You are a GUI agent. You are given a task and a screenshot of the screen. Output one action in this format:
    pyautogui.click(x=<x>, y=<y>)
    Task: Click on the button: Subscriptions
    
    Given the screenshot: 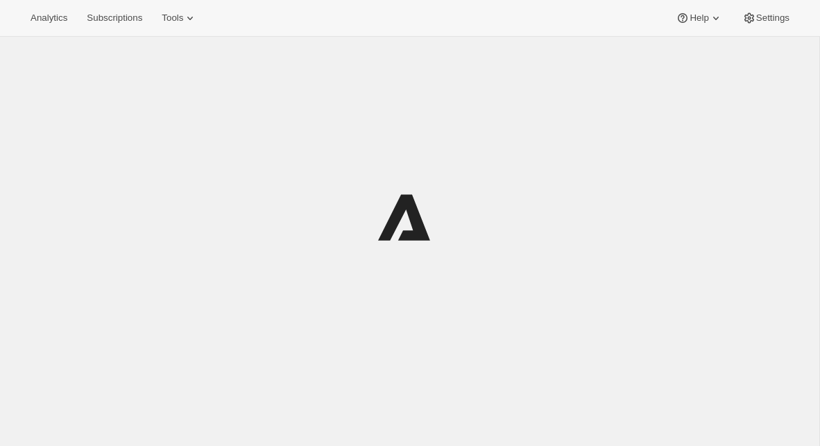 What is the action you would take?
    pyautogui.click(x=114, y=18)
    